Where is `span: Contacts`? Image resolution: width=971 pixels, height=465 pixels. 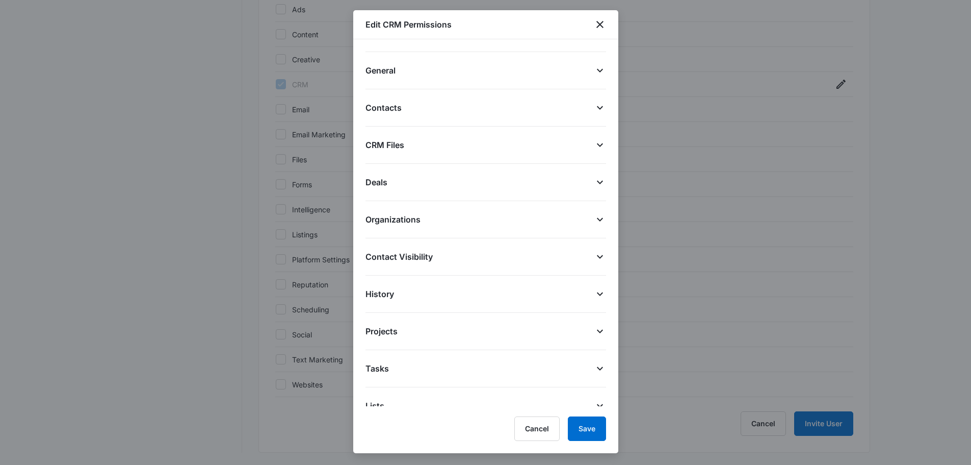
span: Contacts is located at coordinates (383, 108).